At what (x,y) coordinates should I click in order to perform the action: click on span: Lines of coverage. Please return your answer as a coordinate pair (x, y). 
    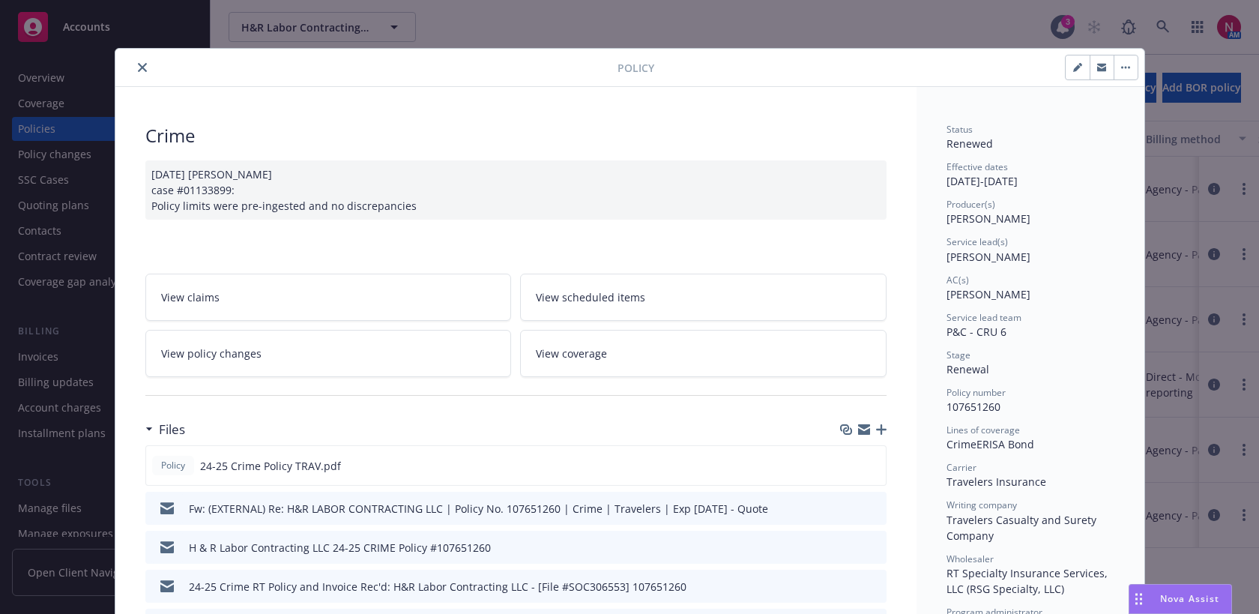
    Looking at the image, I should click on (983, 429).